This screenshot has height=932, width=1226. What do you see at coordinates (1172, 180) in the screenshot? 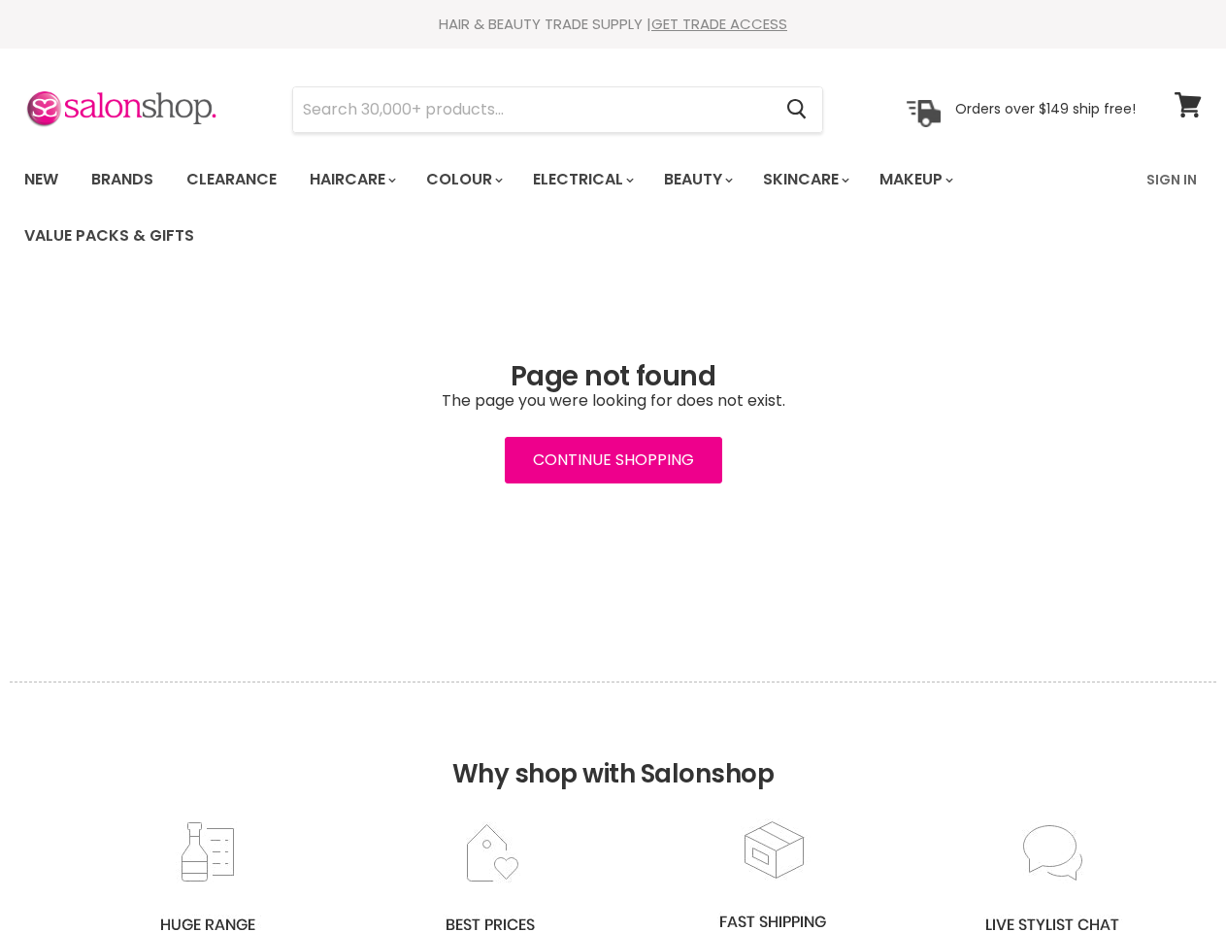
I see `a: Sign In` at bounding box center [1172, 180].